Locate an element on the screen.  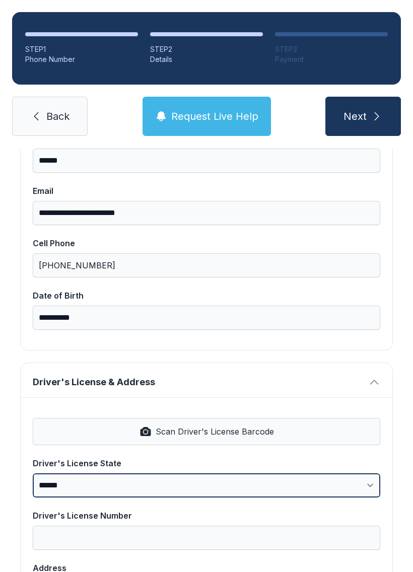
span: Driver's License & Address is located at coordinates (198, 382).